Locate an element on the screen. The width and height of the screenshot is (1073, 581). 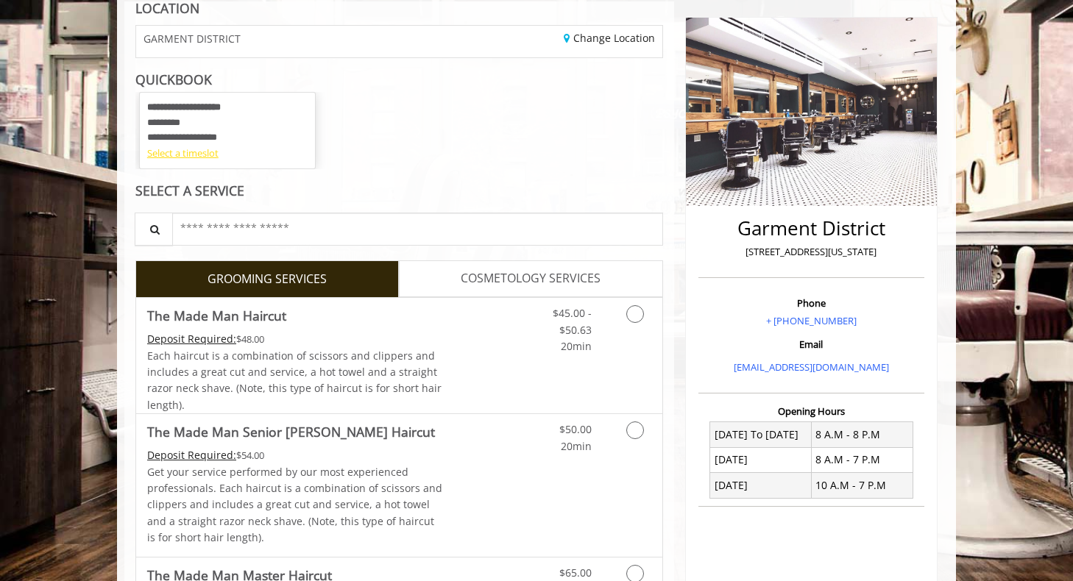
div: $54.00 is located at coordinates (295, 456).